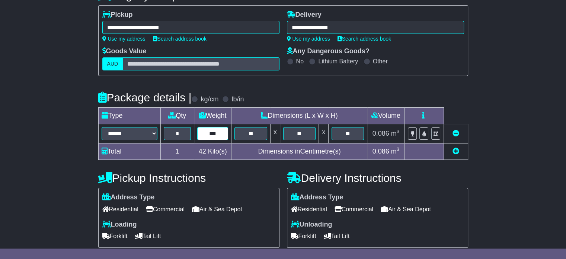 The width and height of the screenshot is (566, 259). I want to click on label: Unloading, so click(311, 224).